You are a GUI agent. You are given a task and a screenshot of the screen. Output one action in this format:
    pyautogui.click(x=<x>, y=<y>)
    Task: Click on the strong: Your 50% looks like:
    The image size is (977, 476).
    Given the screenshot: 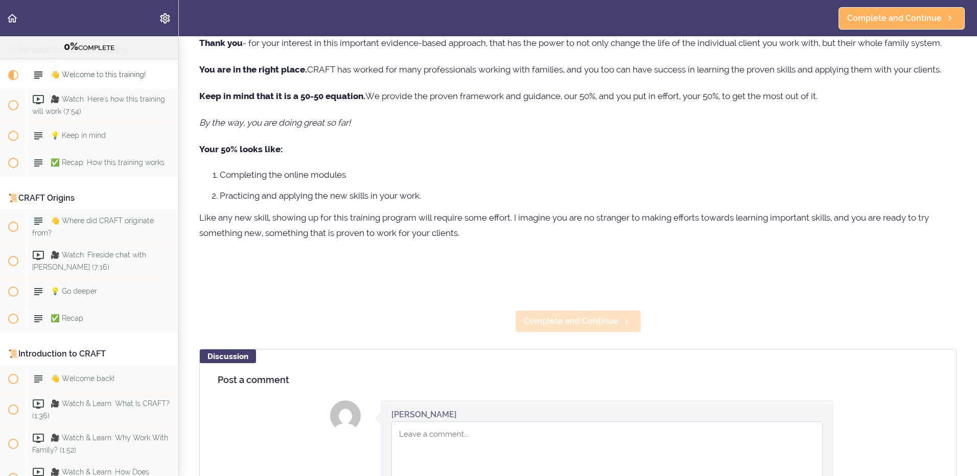 What is the action you would take?
    pyautogui.click(x=241, y=149)
    